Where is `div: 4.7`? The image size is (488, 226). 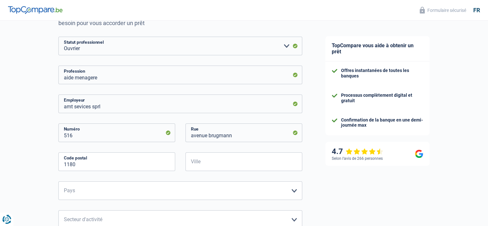
div: 4.7 is located at coordinates (358, 151).